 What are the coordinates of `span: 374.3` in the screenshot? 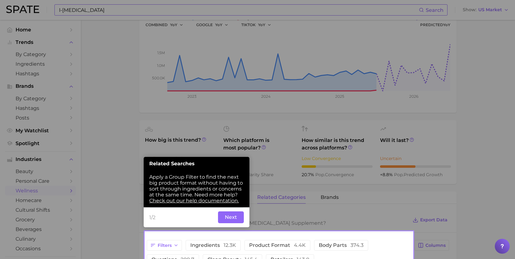 It's located at (357, 245).